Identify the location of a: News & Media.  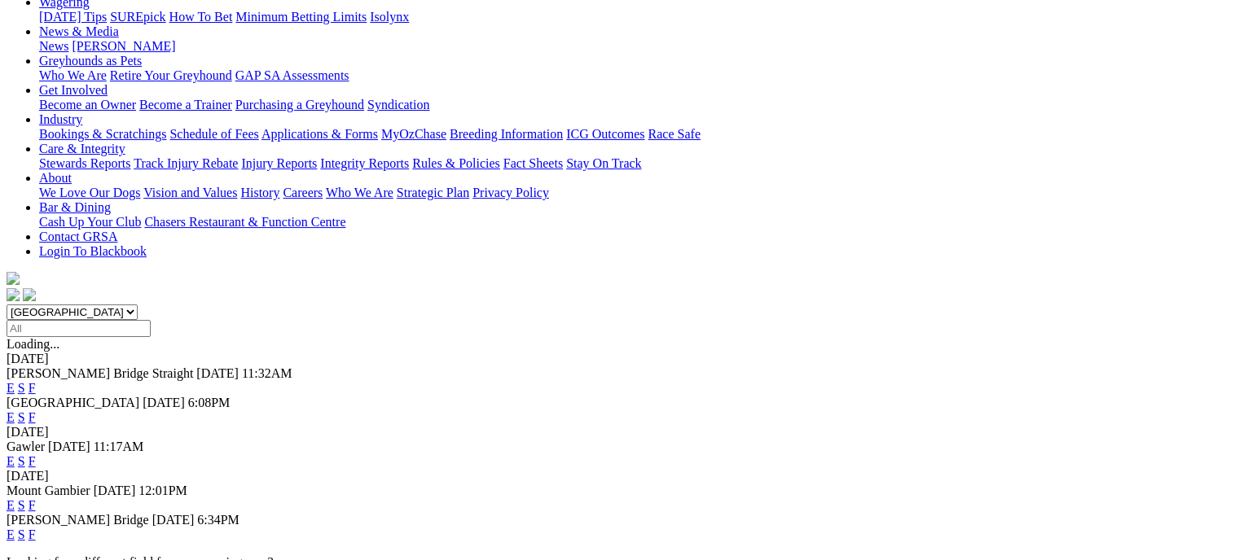
(79, 31).